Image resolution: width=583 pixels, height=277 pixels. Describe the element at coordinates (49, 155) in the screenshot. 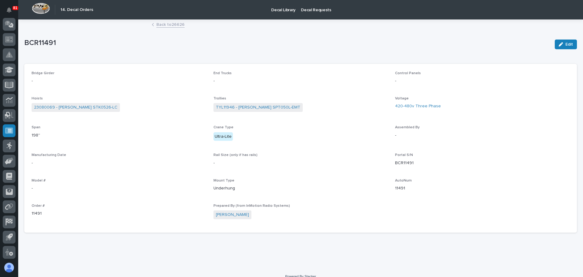

I see `span: Manufacturing Date` at that location.